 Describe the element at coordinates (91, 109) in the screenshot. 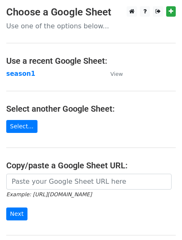

I see `h4: Select another Google Sheet:` at that location.